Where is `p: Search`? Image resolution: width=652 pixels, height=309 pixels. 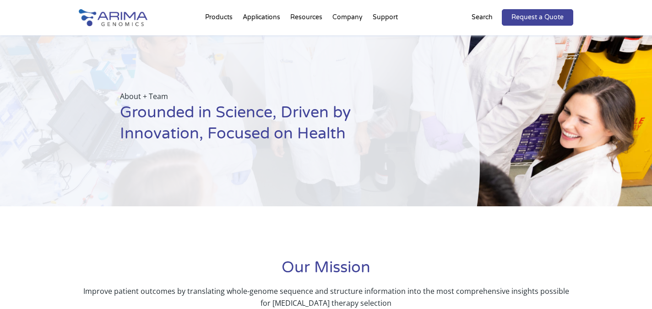 p: Search is located at coordinates (482, 17).